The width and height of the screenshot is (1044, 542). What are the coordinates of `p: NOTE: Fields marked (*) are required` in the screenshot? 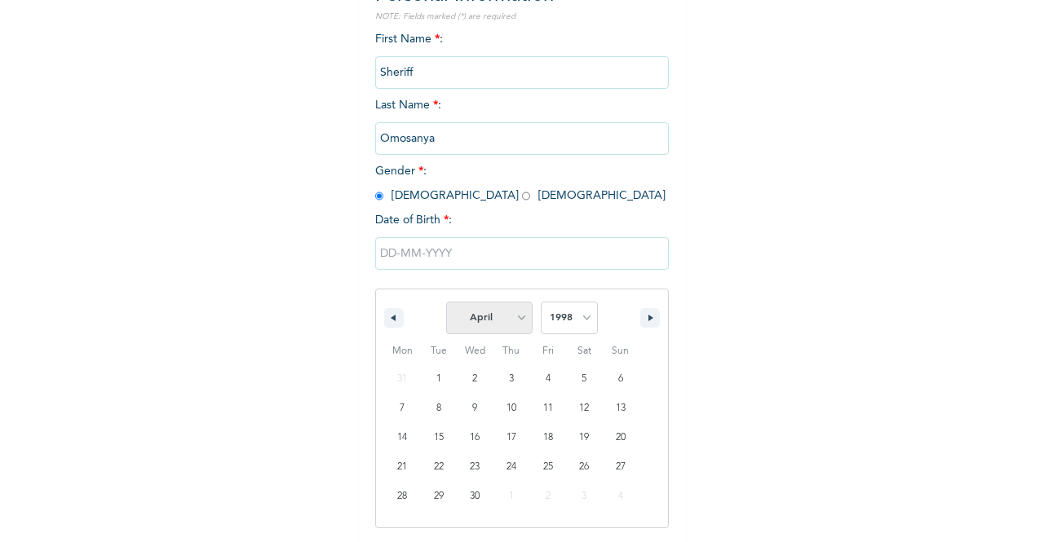 It's located at (522, 16).